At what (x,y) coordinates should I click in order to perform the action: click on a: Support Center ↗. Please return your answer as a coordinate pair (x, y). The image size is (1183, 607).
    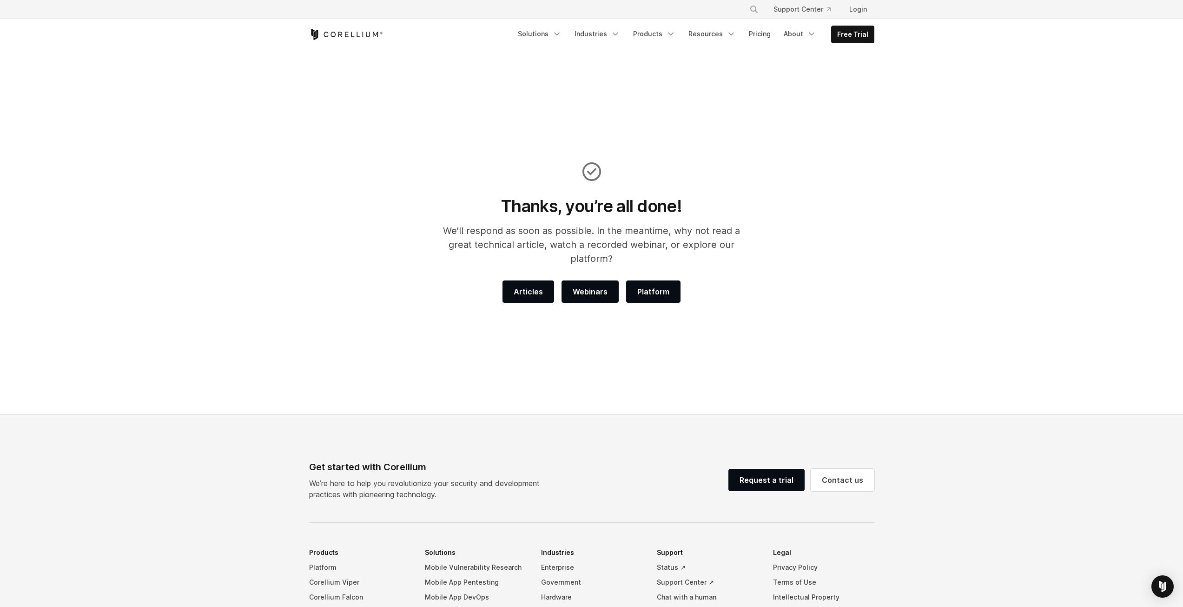
    Looking at the image, I should click on (708, 582).